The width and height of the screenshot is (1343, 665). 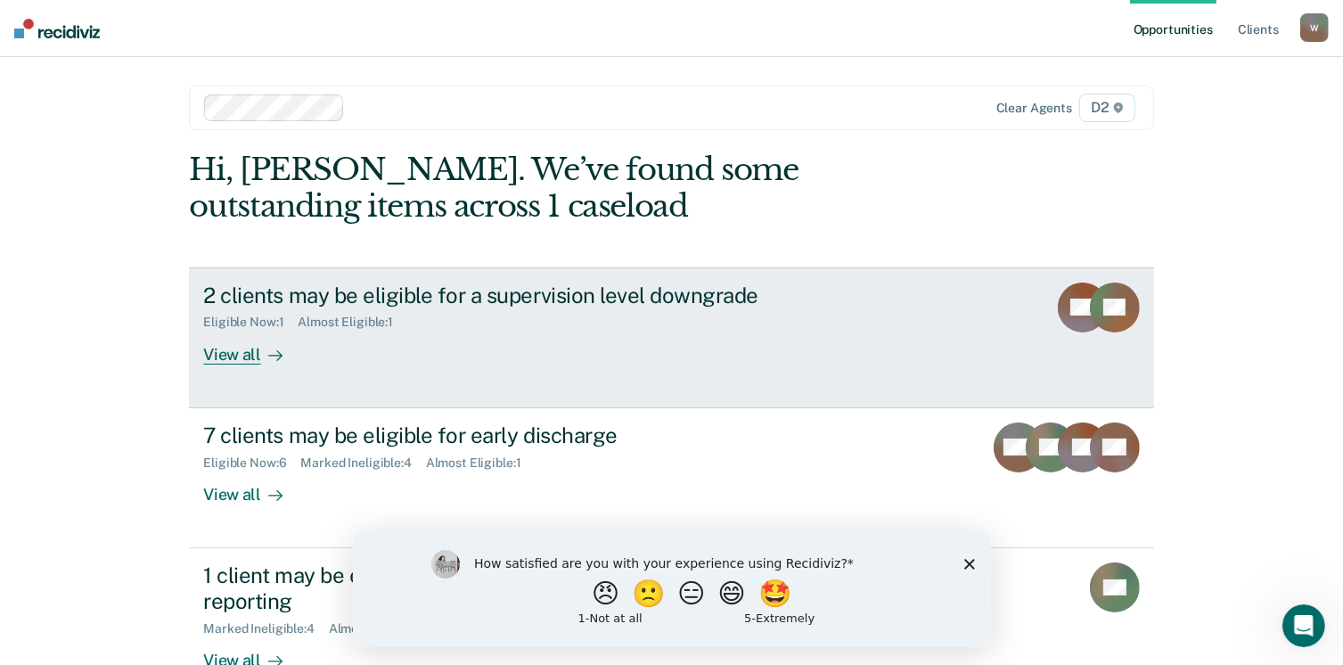 What do you see at coordinates (671, 478) in the screenshot?
I see `a: 7 clients may be eligible for early dischargeEligible Now:6Marked Ineligible:4Almost Eligible:1Vi...` at bounding box center [671, 478].